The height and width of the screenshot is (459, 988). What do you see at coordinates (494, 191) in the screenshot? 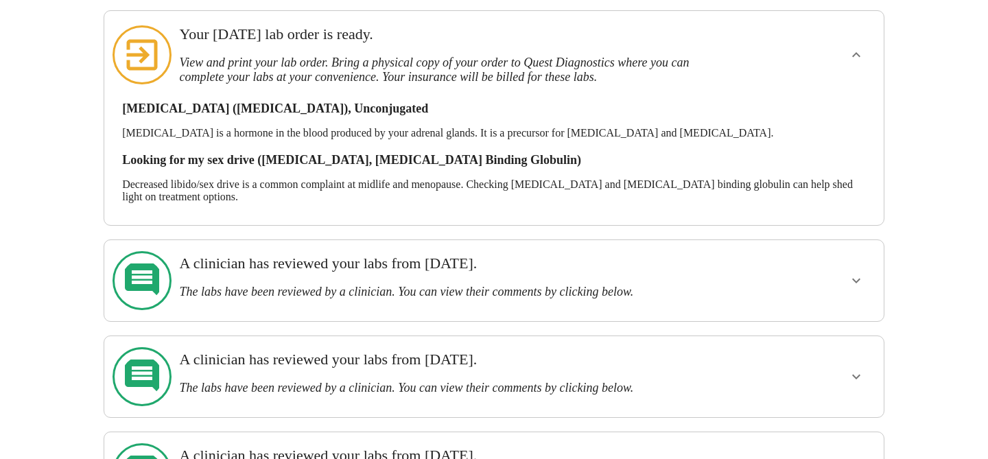
I see `p: Decreased libido/sex drive is a common complaint at midlife and menopause. Checking [MEDICAL_DATA...` at bounding box center [494, 191].